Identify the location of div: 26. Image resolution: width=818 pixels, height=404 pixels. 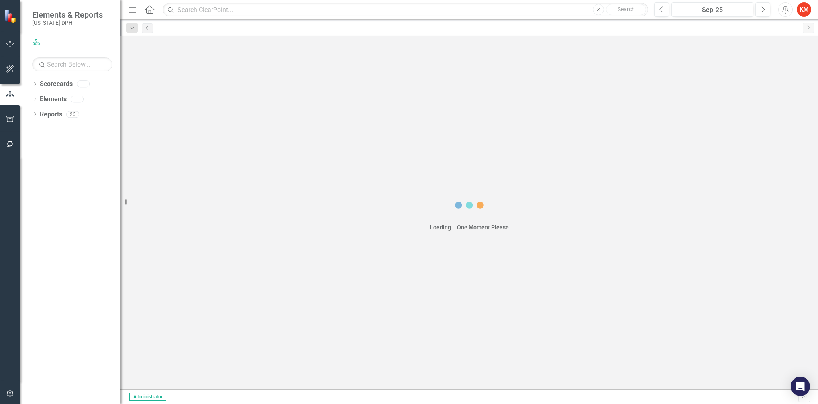
(73, 114).